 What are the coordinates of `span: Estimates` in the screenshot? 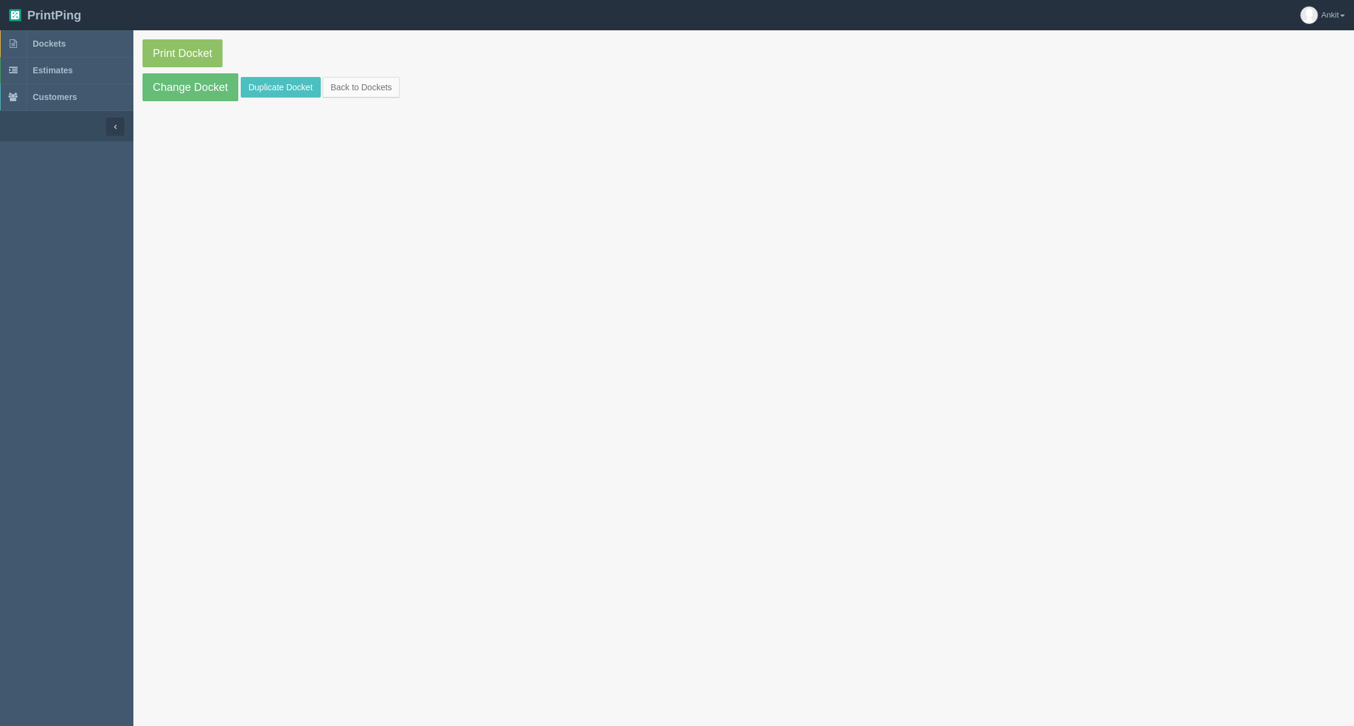 It's located at (53, 70).